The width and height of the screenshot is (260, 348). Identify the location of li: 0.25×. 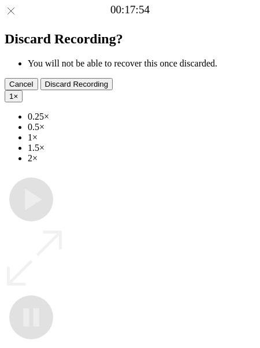
(142, 117).